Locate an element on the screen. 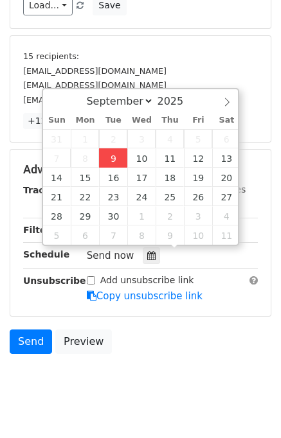 This screenshot has width=281, height=438. span: September 24, 2025 is located at coordinates (141, 197).